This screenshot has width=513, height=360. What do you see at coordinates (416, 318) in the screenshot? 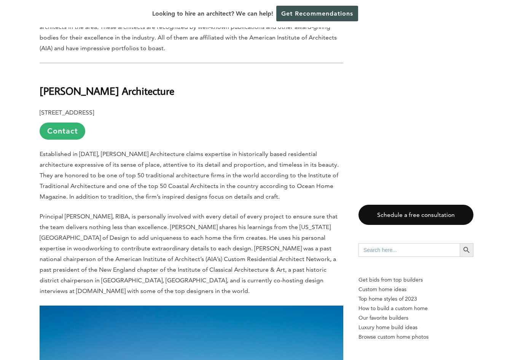
I see `p: Our favorite builders` at bounding box center [416, 318].